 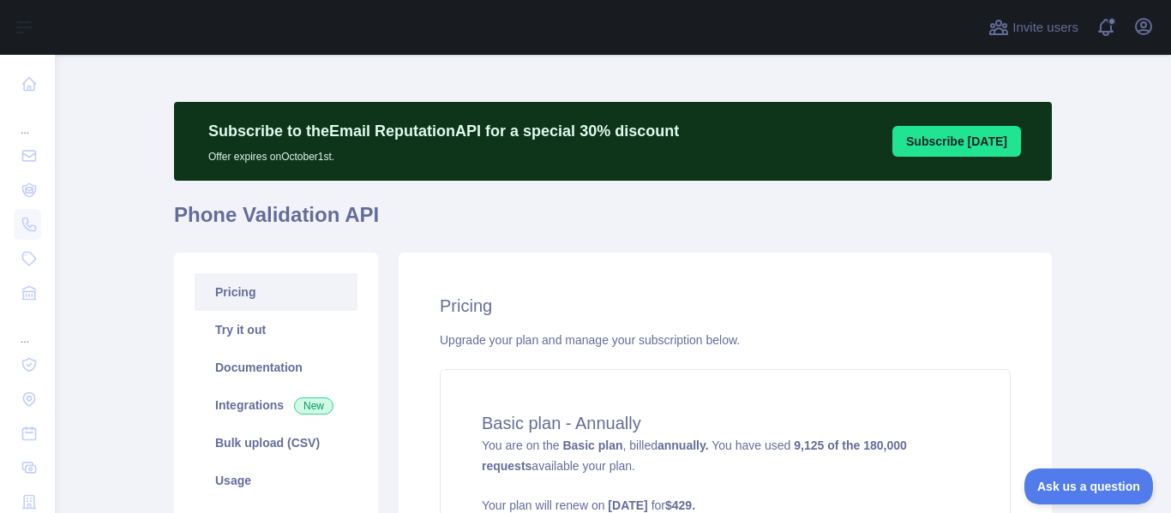 I want to click on a: Try it out, so click(x=276, y=330).